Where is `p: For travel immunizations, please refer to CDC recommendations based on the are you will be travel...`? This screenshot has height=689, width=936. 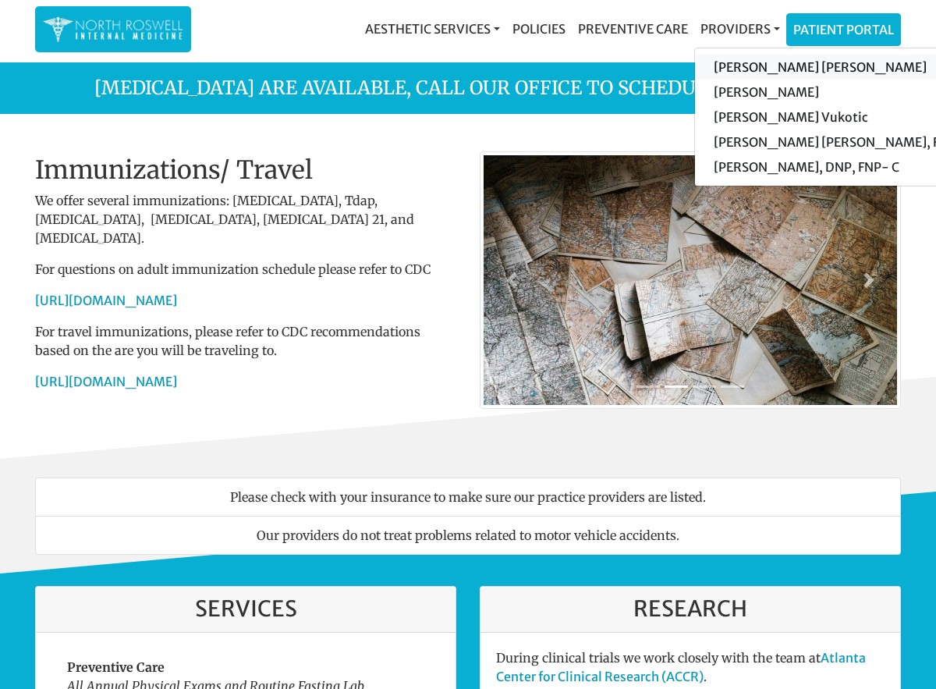
p: For travel immunizations, please refer to CDC recommendations based on the are you will be travel... is located at coordinates (246, 341).